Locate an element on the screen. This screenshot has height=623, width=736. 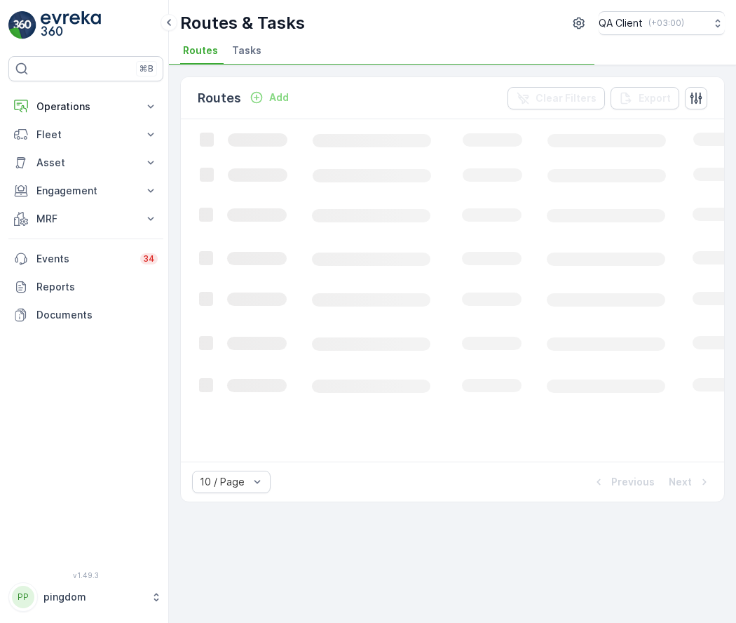
p: Next is located at coordinates (680, 482).